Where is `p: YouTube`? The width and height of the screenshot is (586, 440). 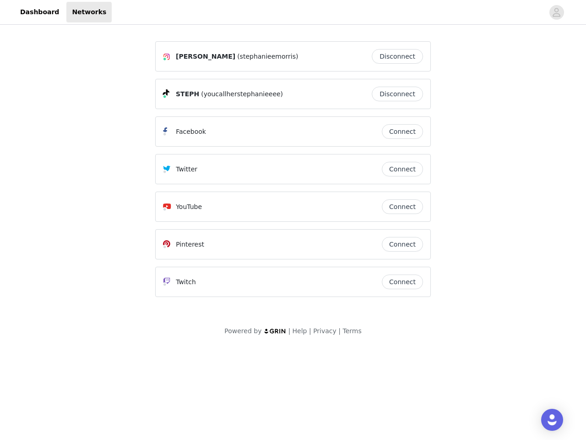
p: YouTube is located at coordinates (189, 207).